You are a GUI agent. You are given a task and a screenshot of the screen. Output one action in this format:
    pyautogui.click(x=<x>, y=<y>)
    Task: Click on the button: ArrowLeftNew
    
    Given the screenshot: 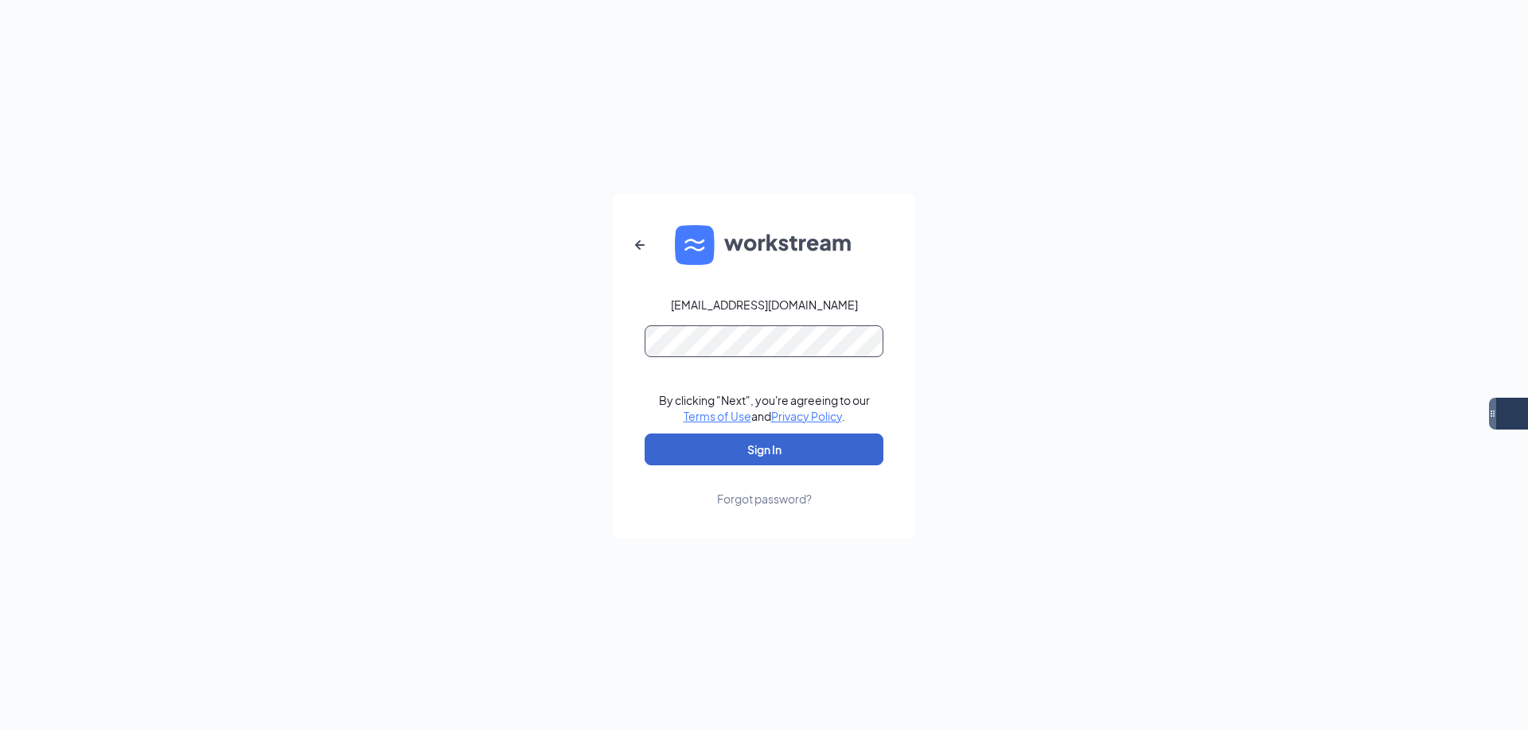 What is the action you would take?
    pyautogui.click(x=640, y=245)
    